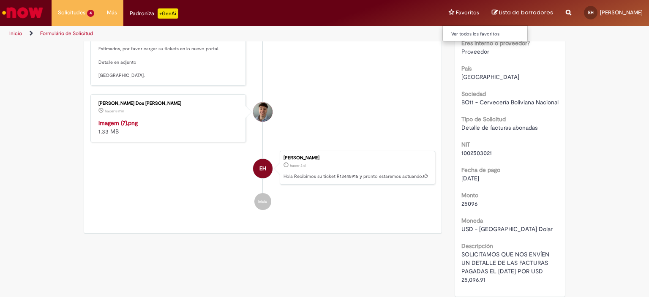 The width and height of the screenshot is (649, 297). Describe the element at coordinates (112, 13) in the screenshot. I see `span: Más` at that location.